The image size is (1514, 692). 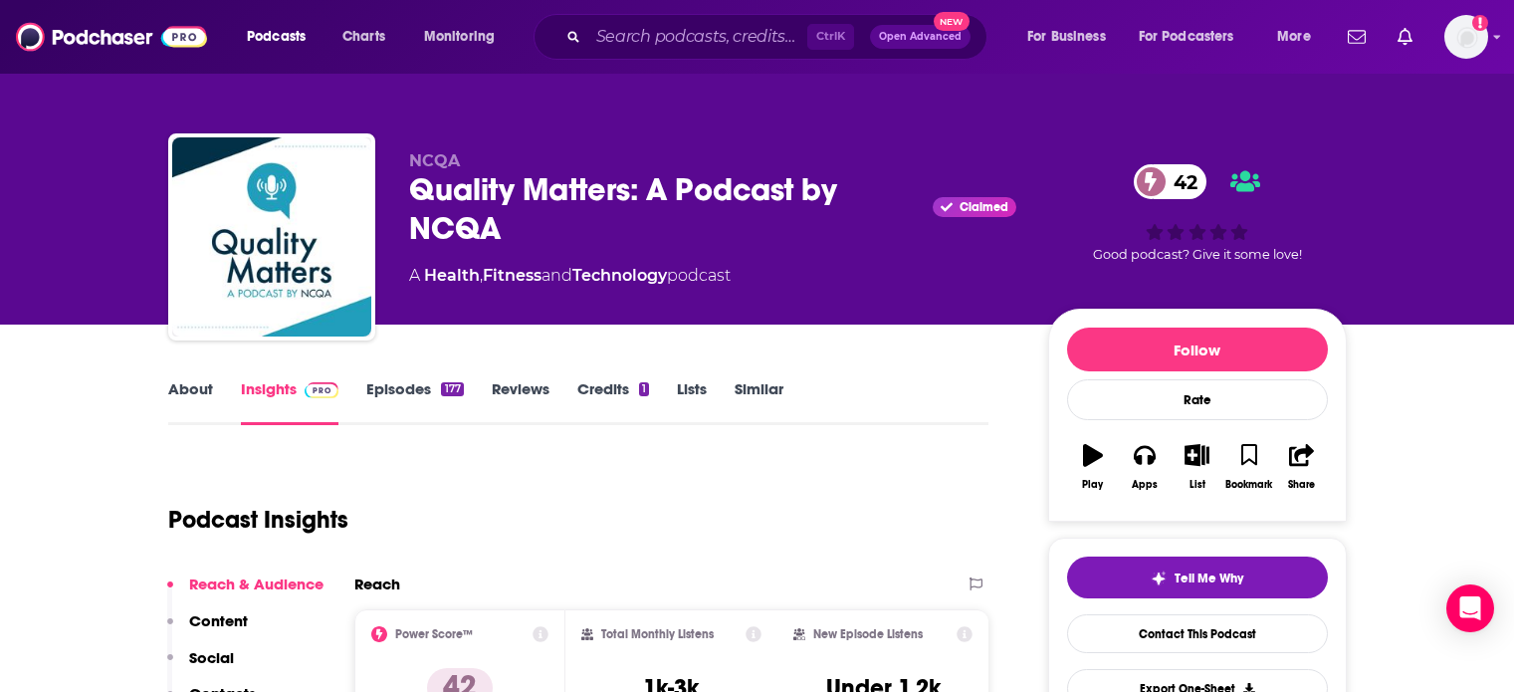 What do you see at coordinates (1198, 349) in the screenshot?
I see `button: Follow` at bounding box center [1198, 349].